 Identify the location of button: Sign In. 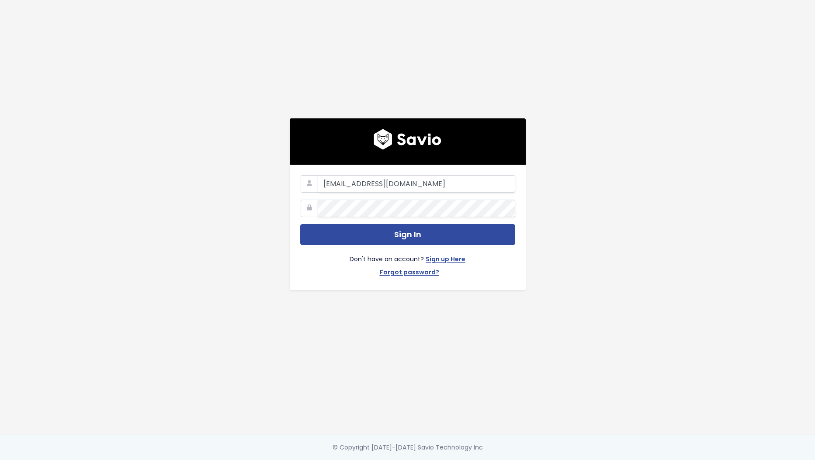
(408, 235).